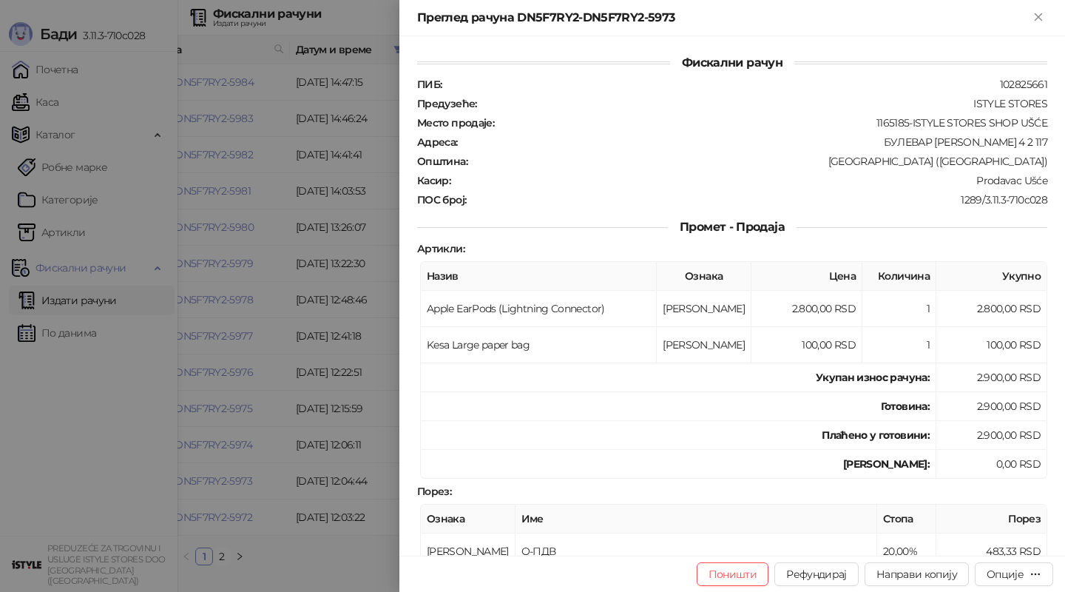 Image resolution: width=1065 pixels, height=592 pixels. Describe the element at coordinates (538, 345) in the screenshot. I see `td: Kesa Large paper bag` at that location.